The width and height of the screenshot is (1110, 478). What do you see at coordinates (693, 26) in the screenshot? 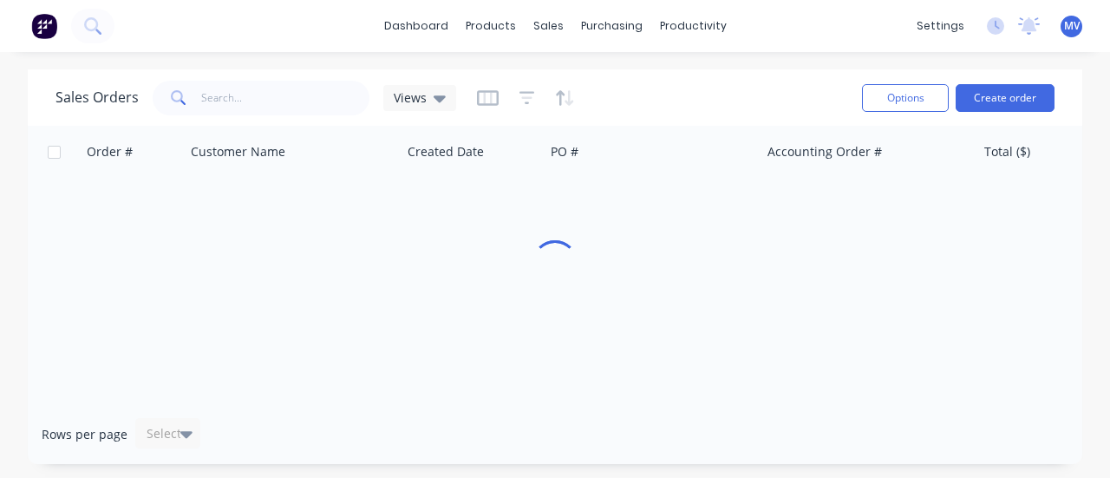
I see `div: productivity` at bounding box center [693, 26].